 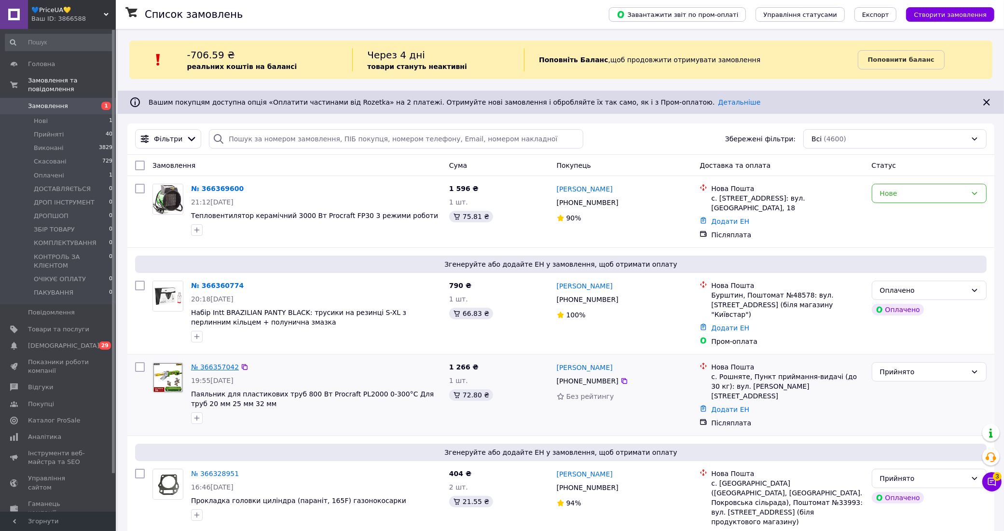 I want to click on b: Поповніть Баланс, so click(x=574, y=60).